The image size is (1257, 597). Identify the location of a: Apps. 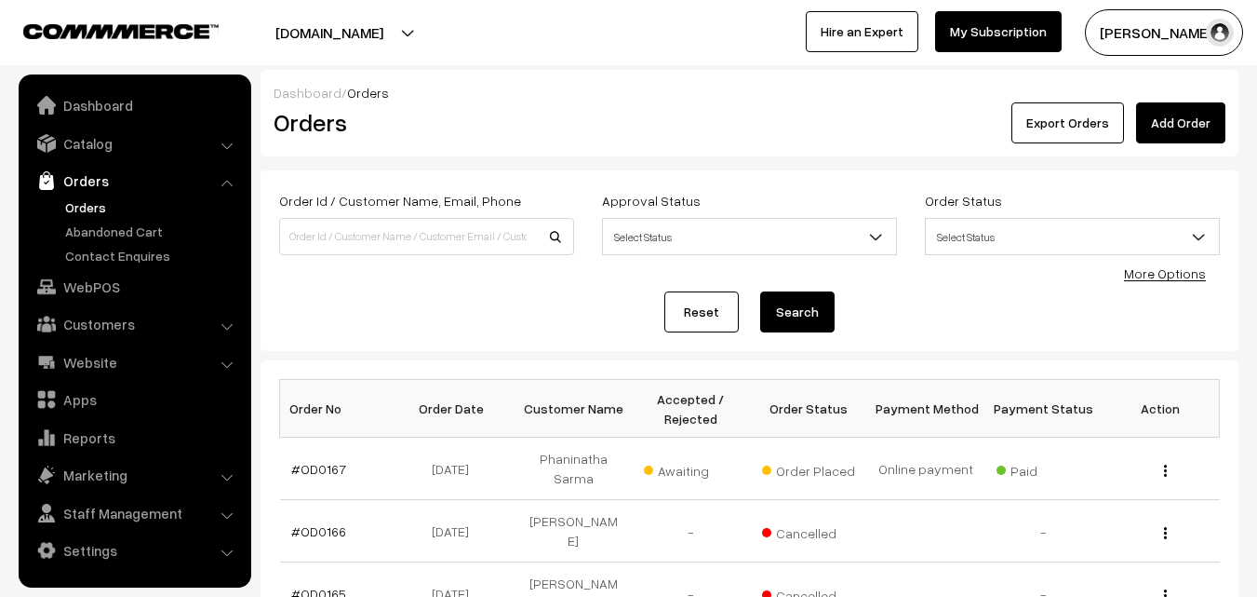
(134, 399).